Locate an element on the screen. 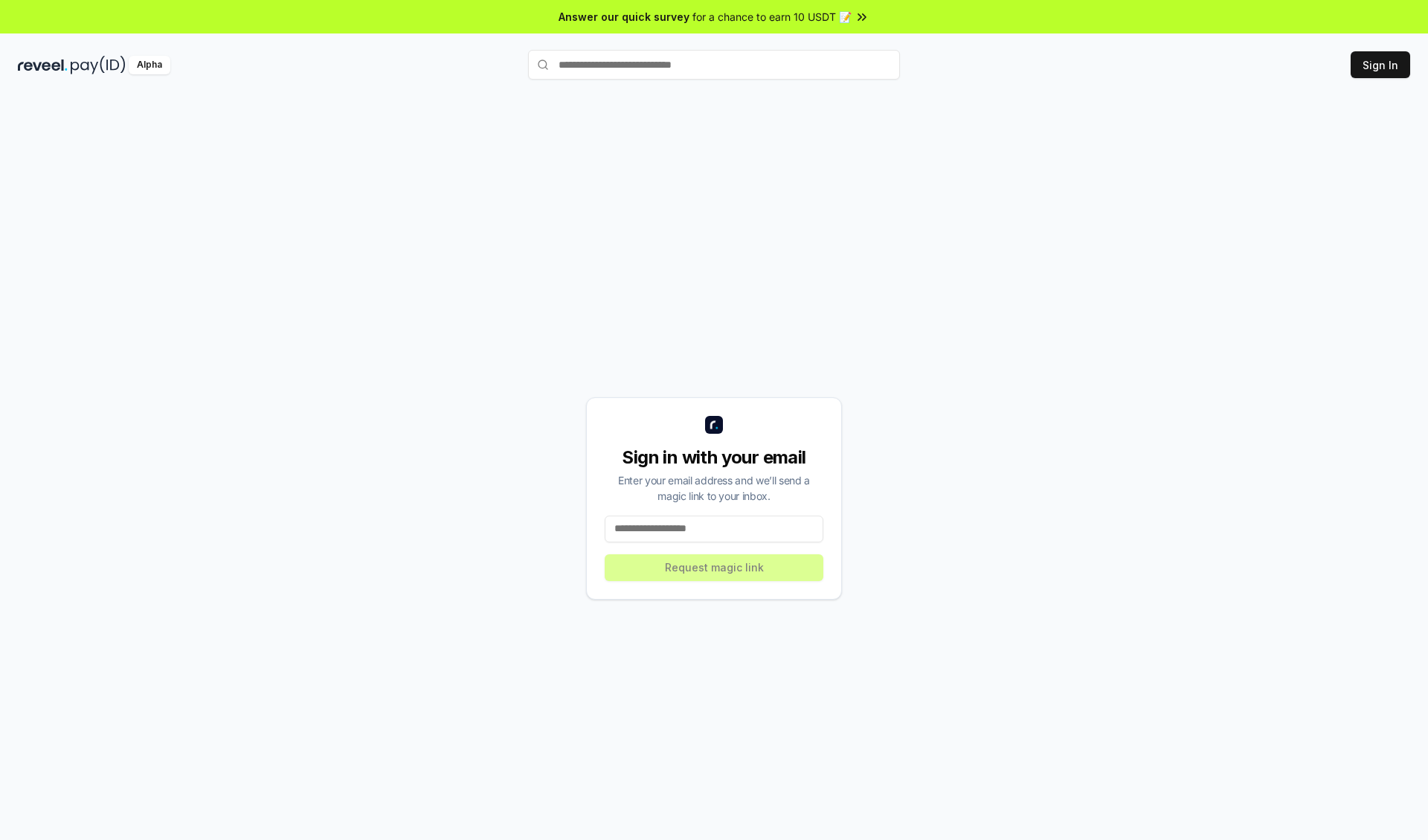 The width and height of the screenshot is (1428, 840). img: reveel_dark is located at coordinates (42, 65).